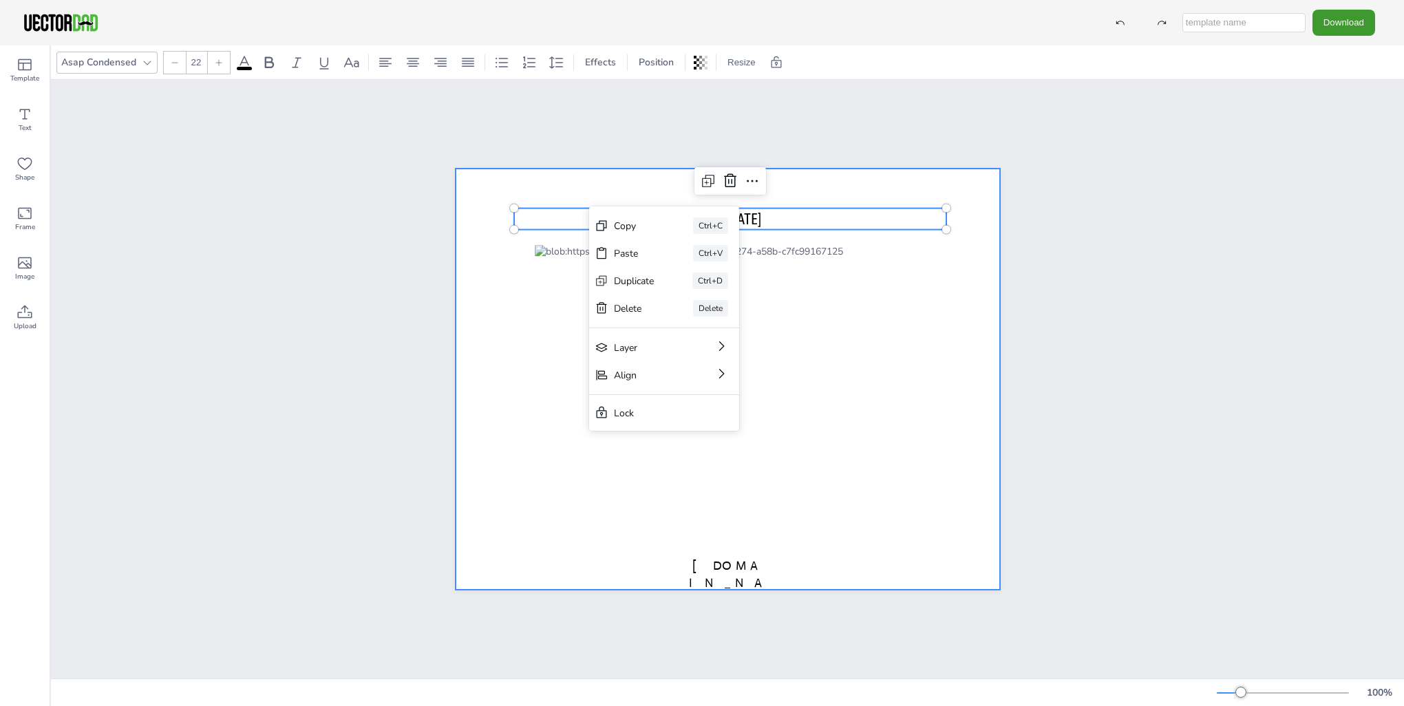 This screenshot has width=1404, height=706. What do you see at coordinates (1244, 23) in the screenshot?
I see `input: template name` at bounding box center [1244, 23].